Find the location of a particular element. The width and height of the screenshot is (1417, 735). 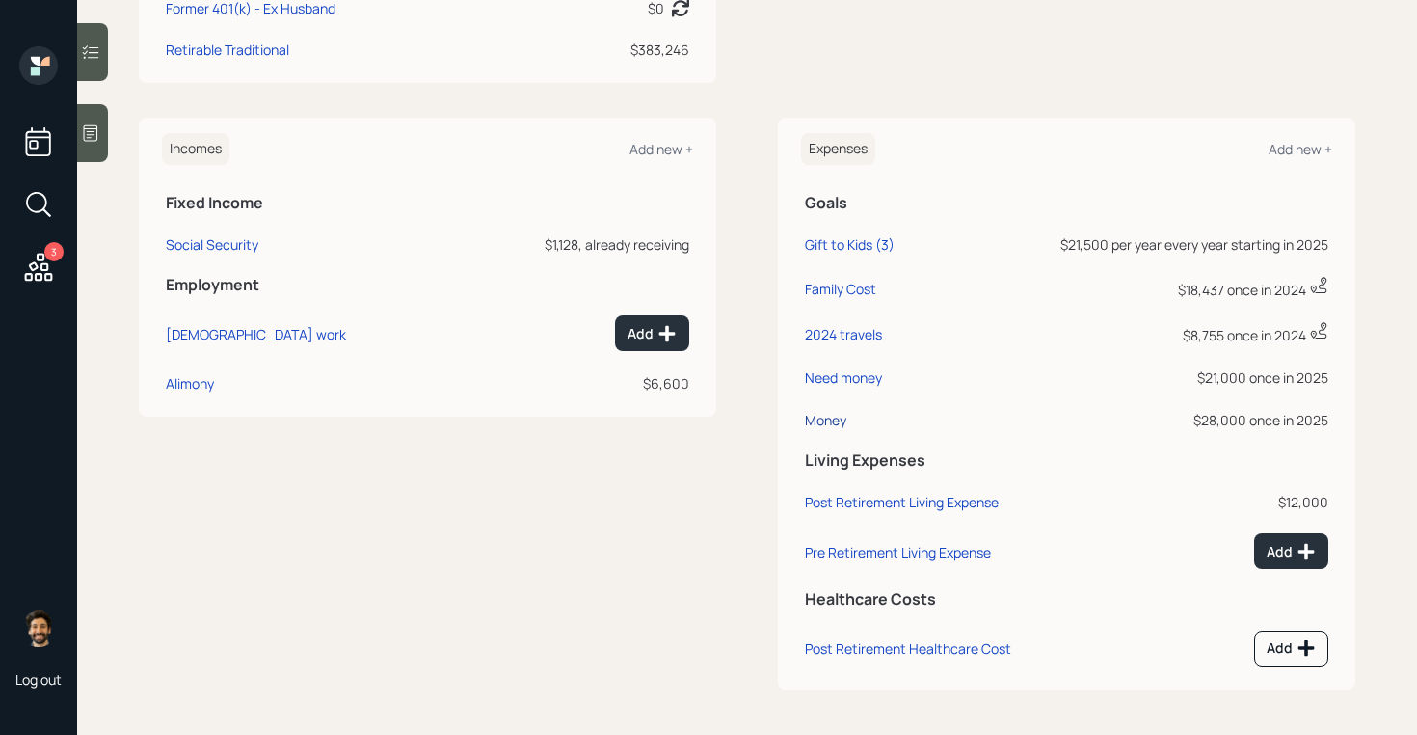

div: $6,600 is located at coordinates (574, 383).